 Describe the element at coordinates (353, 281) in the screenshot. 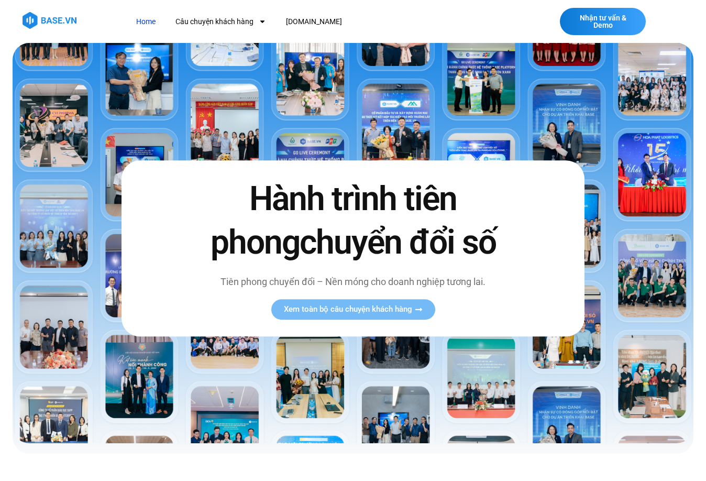

I see `p: Tiên phong chuyển đổi – Nền móng cho doanh nghiệp tương lai.` at that location.